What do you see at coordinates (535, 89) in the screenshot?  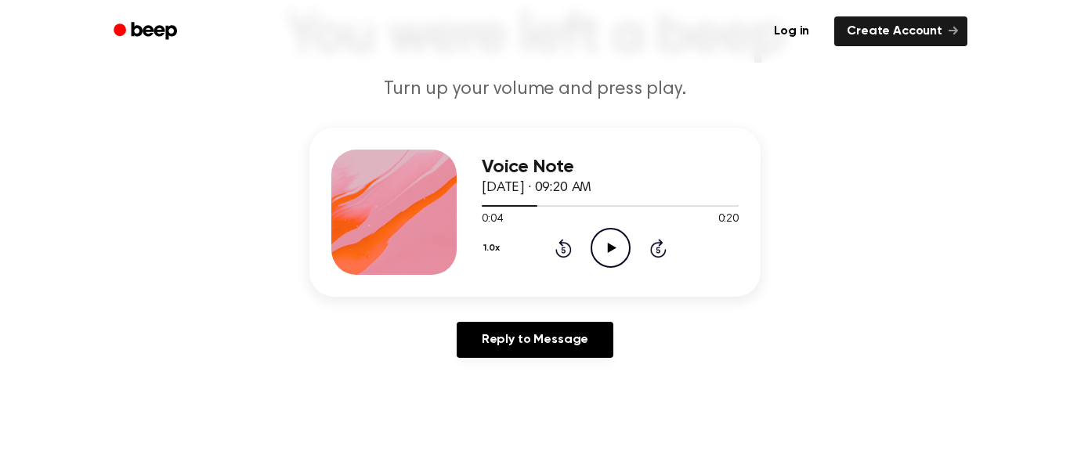 I see `p: Turn up your volume and press play.` at bounding box center [535, 89].